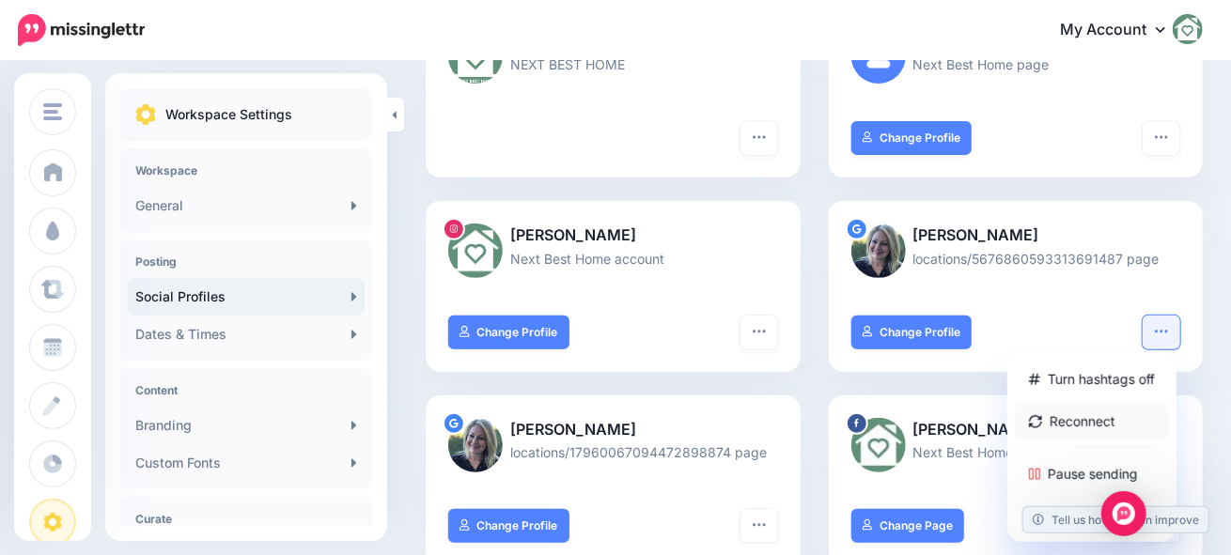 This screenshot has height=555, width=1231. What do you see at coordinates (246, 297) in the screenshot?
I see `a: Social Profiles` at bounding box center [246, 297].